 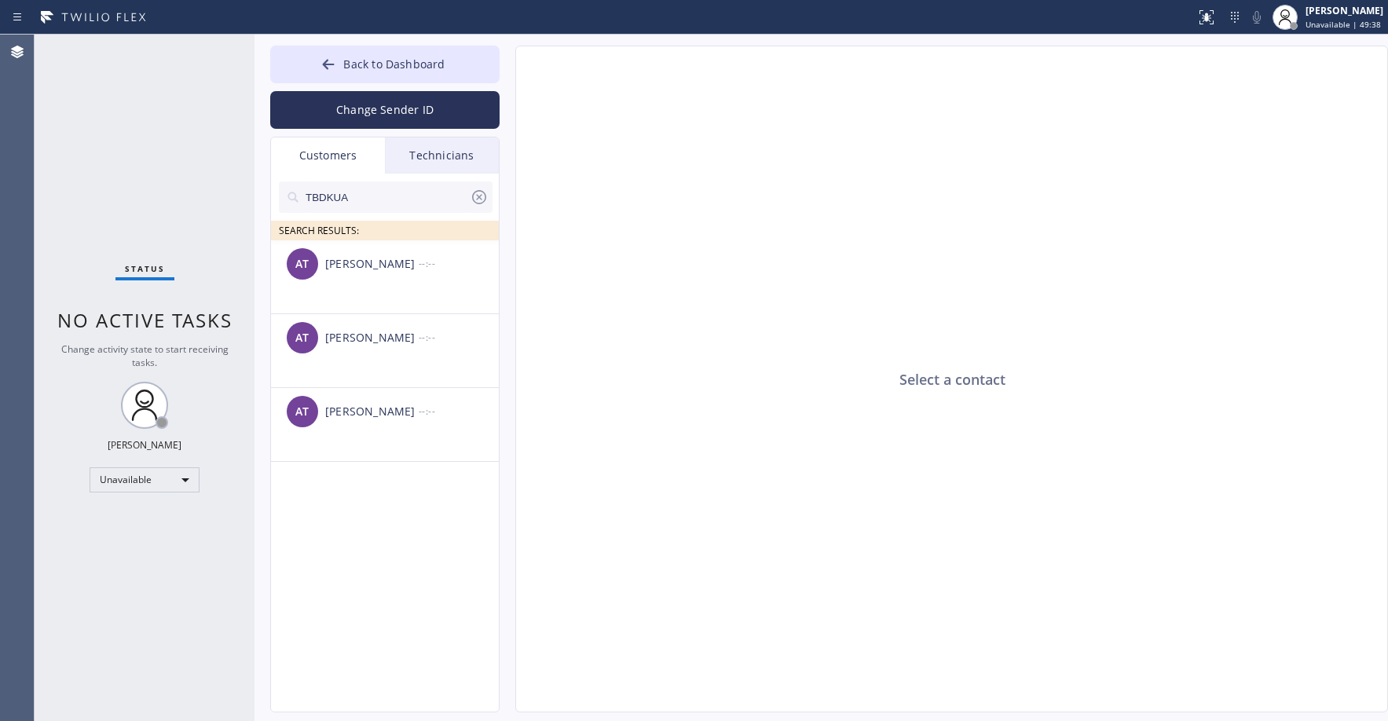 I want to click on span: Change activity state to start receiving tasks., so click(x=145, y=356).